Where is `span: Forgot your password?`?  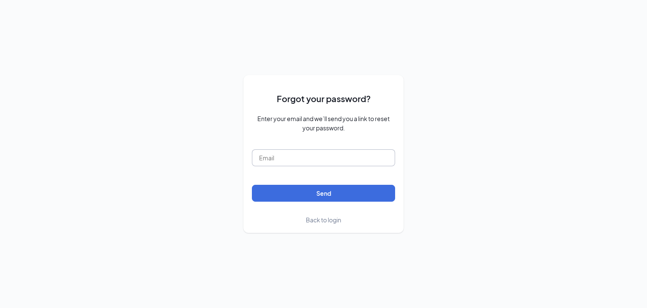 span: Forgot your password? is located at coordinates (324, 98).